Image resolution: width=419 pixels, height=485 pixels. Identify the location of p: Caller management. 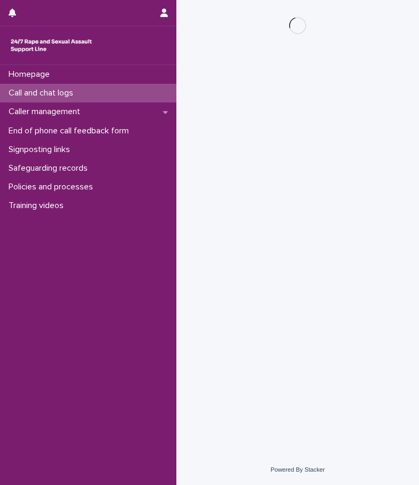
(46, 112).